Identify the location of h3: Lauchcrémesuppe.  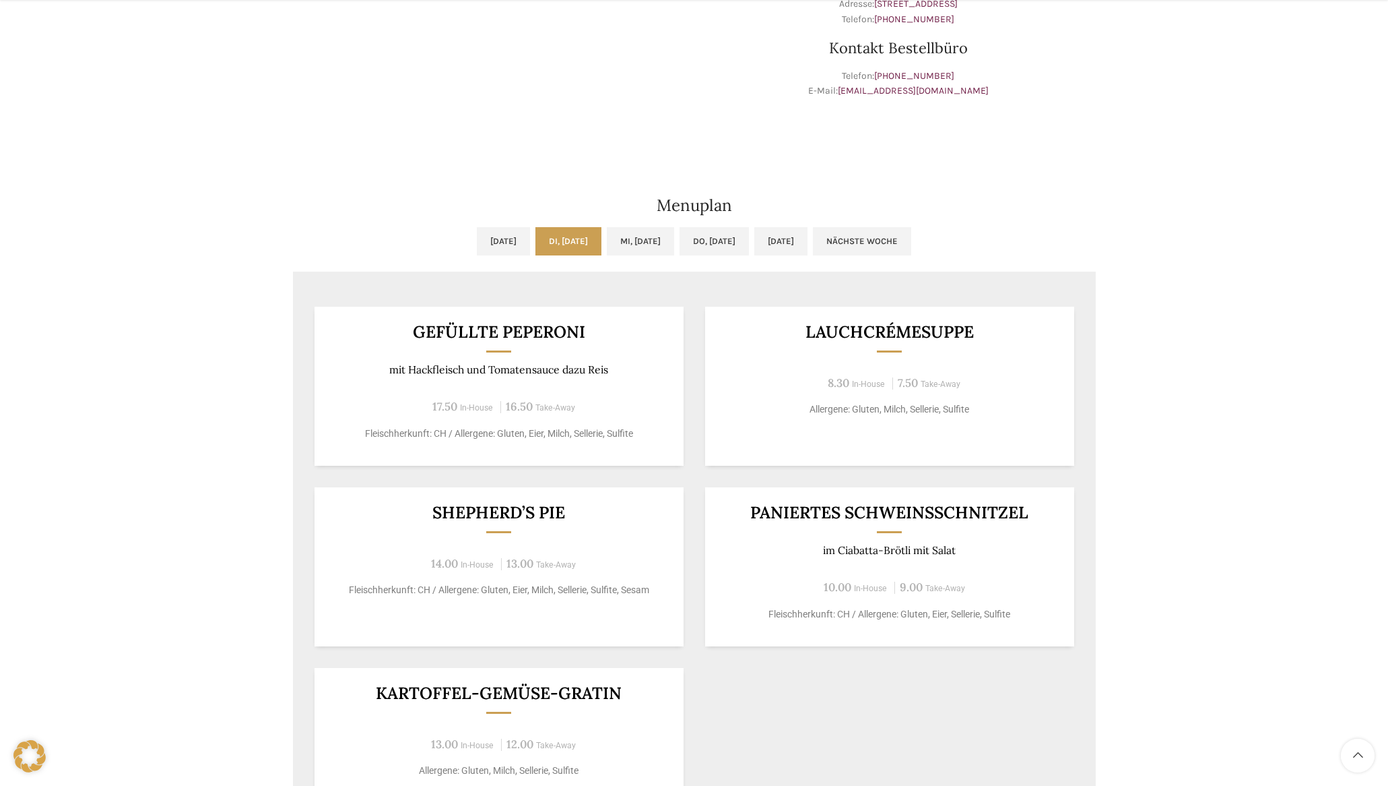
(889, 331).